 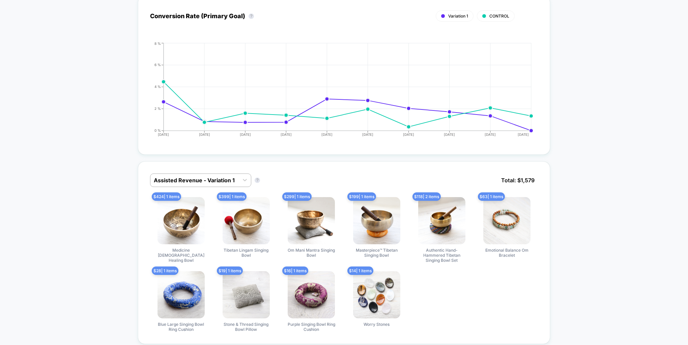 What do you see at coordinates (246, 295) in the screenshot?
I see `img: Stone & Thread Singing Bowl Pillow` at bounding box center [246, 295].